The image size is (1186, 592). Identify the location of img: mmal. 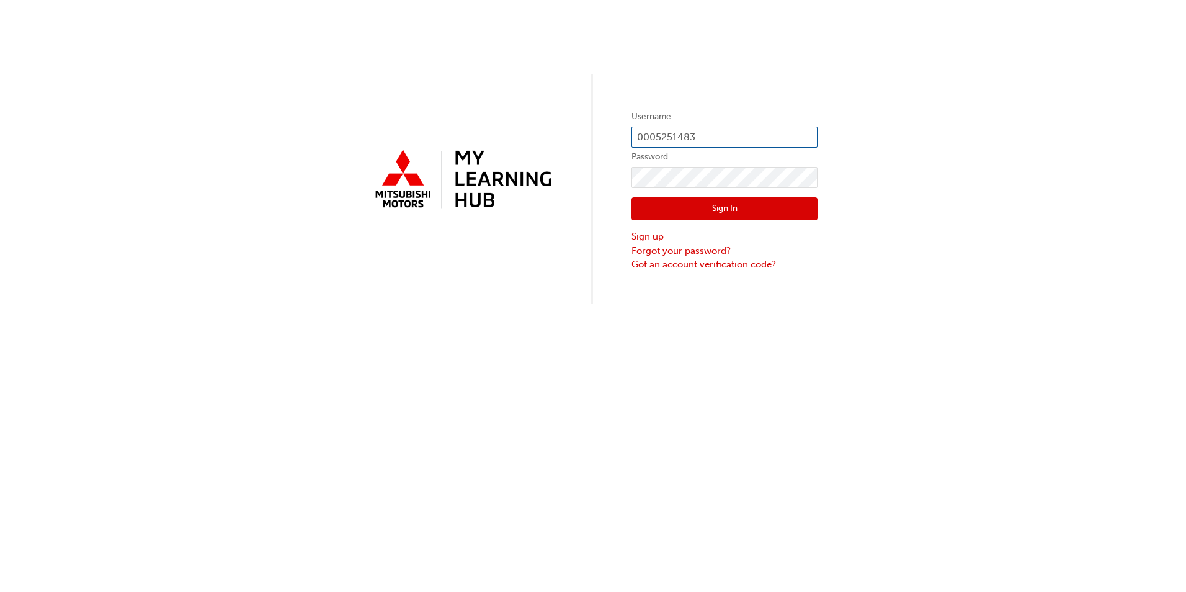
(461, 180).